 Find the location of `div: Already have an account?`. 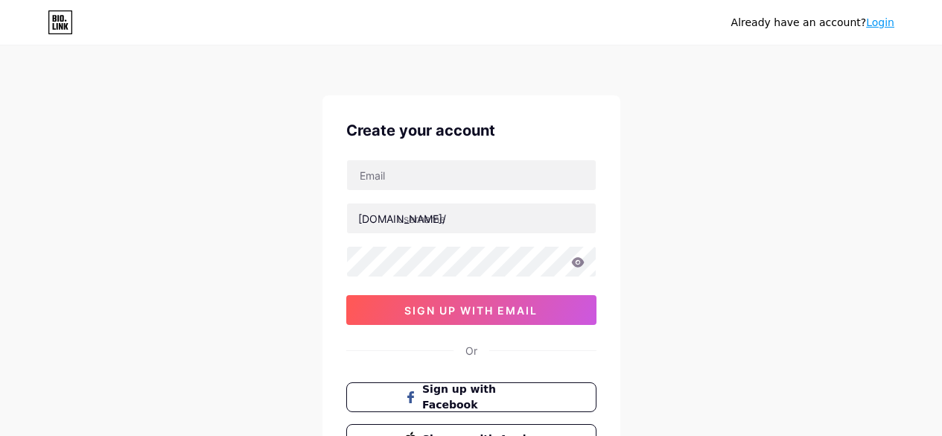

div: Already have an account? is located at coordinates (812, 22).